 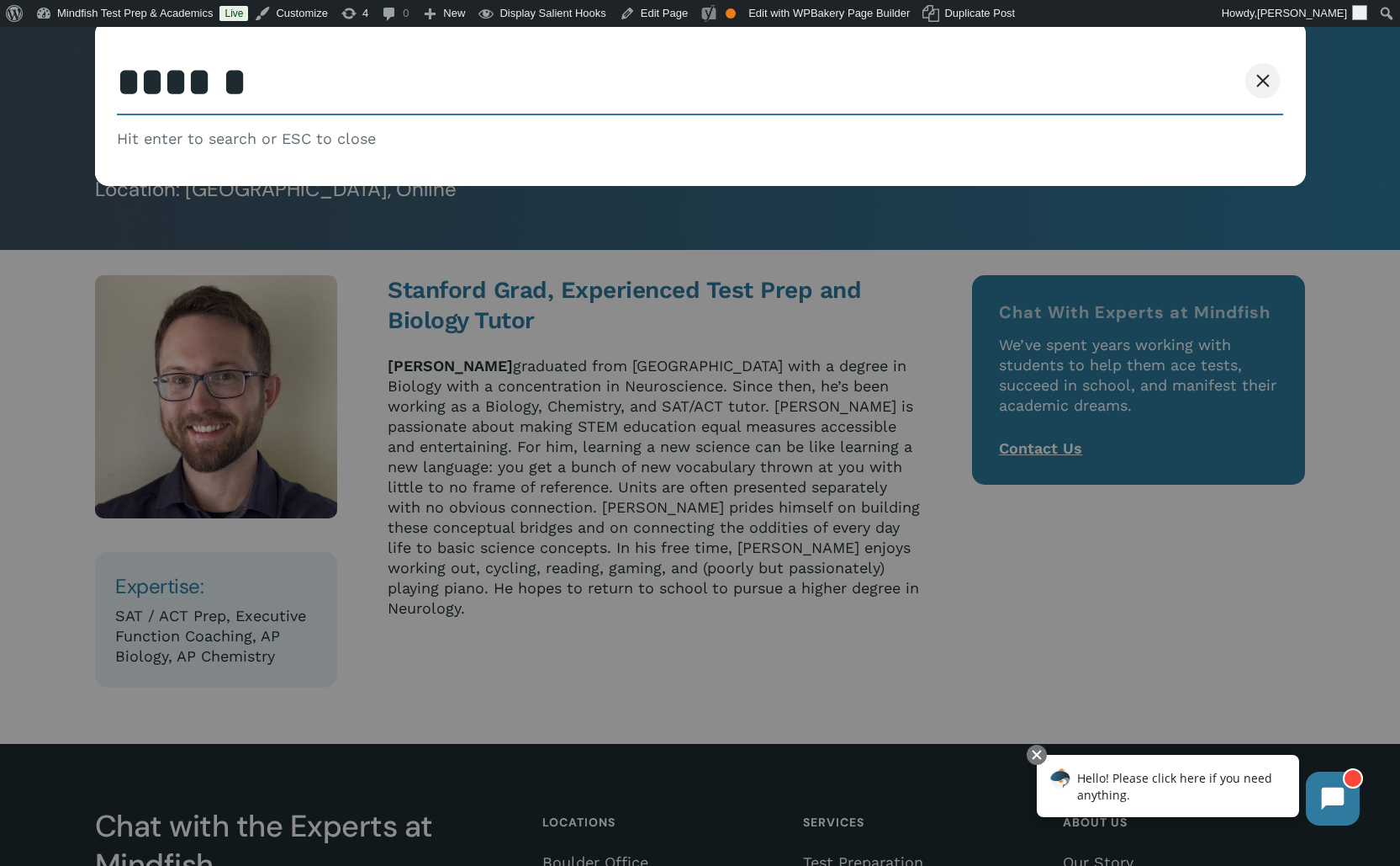 What do you see at coordinates (624, 304) in the screenshot?
I see `strong: Stanford Grad, Experienced Test Prep and Biology Tutor` at bounding box center [624, 304].